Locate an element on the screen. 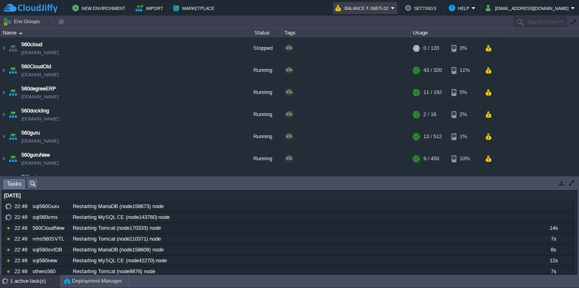  a: 560CloudOld is located at coordinates (36, 67).